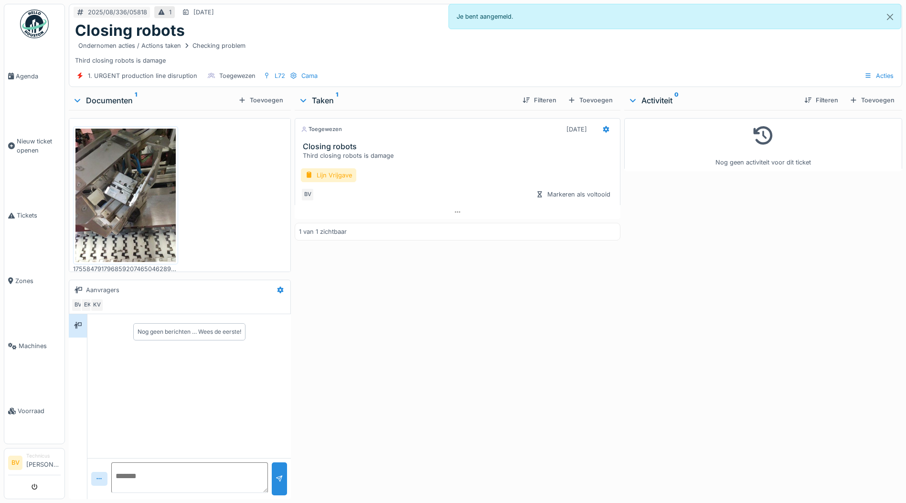 The width and height of the screenshot is (906, 503). Describe the element at coordinates (310, 75) in the screenshot. I see `div: Cama` at that location.